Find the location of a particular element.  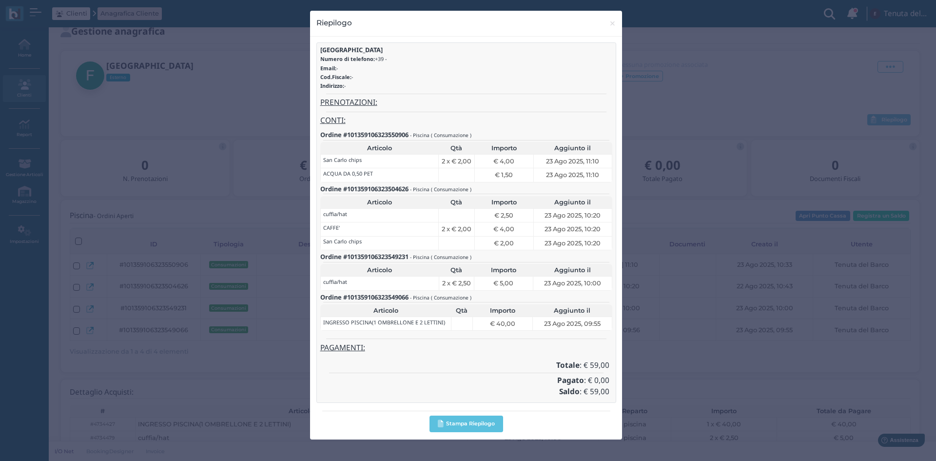

b: Ordine #101359106323550906 is located at coordinates (364, 135).